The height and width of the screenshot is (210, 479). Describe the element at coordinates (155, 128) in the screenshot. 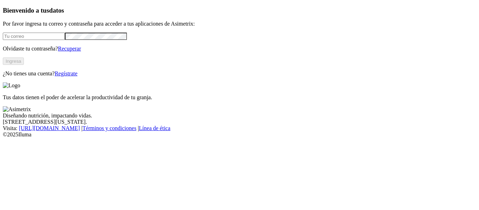

I see `a: Línea de ética` at that location.